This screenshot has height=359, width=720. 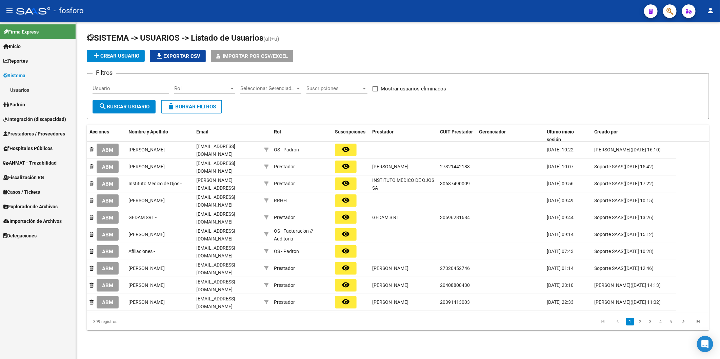 What do you see at coordinates (24, 178) in the screenshot?
I see `span: Fiscalización RG` at bounding box center [24, 178].